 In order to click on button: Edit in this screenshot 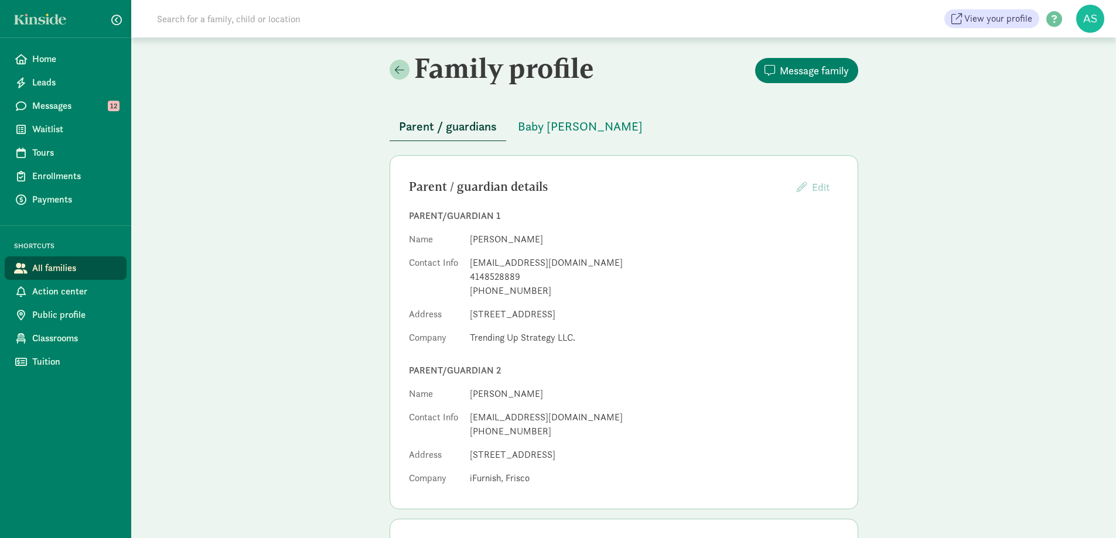, I will do `click(813, 187)`.